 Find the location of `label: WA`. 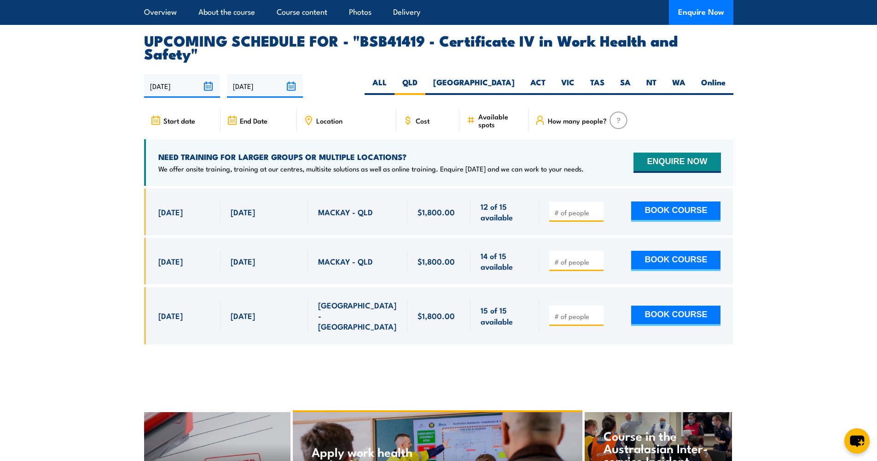

label: WA is located at coordinates (679, 86).